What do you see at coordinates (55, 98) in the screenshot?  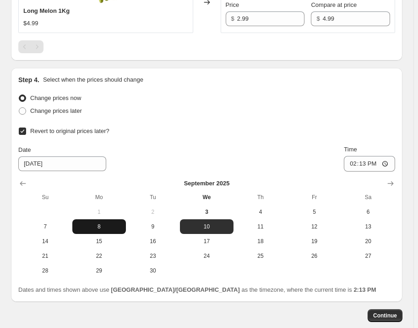 I see `span: Change prices now` at bounding box center [55, 98].